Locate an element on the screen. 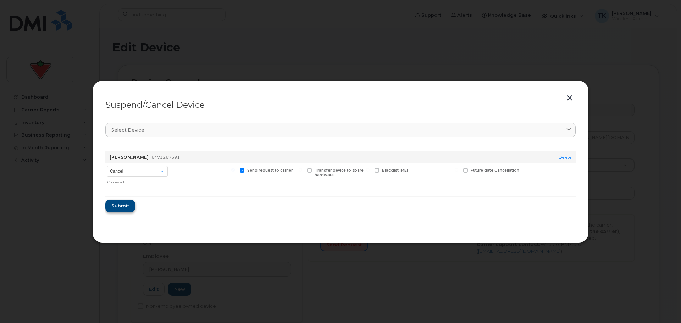  span: Blacklist IMEI is located at coordinates (395, 170).